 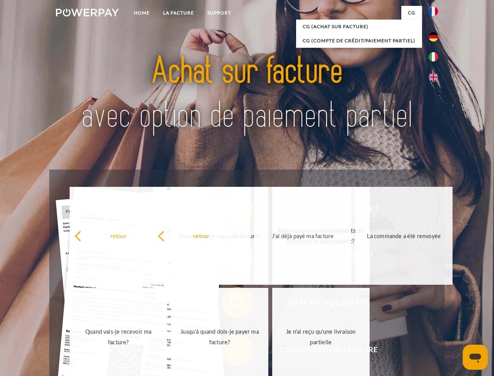 What do you see at coordinates (434, 57) in the screenshot?
I see `img: it` at bounding box center [434, 57].